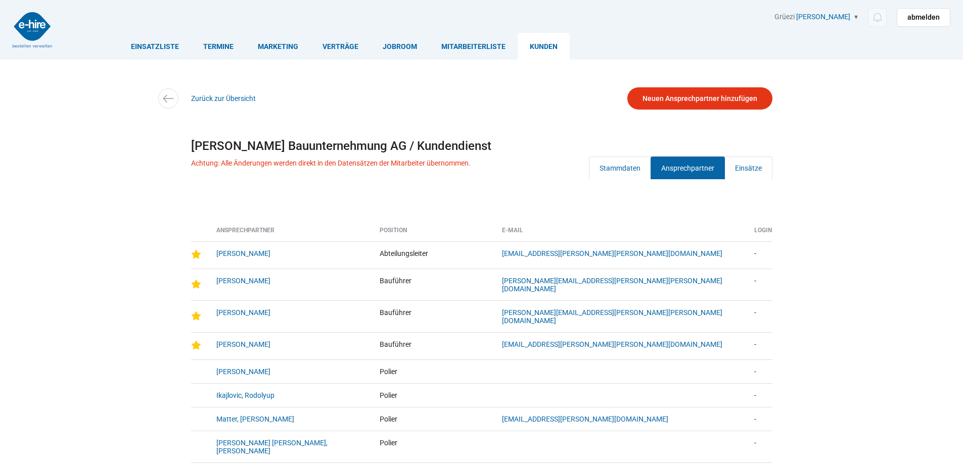  What do you see at coordinates (619, 168) in the screenshot?
I see `a: Stammdaten` at bounding box center [619, 168].